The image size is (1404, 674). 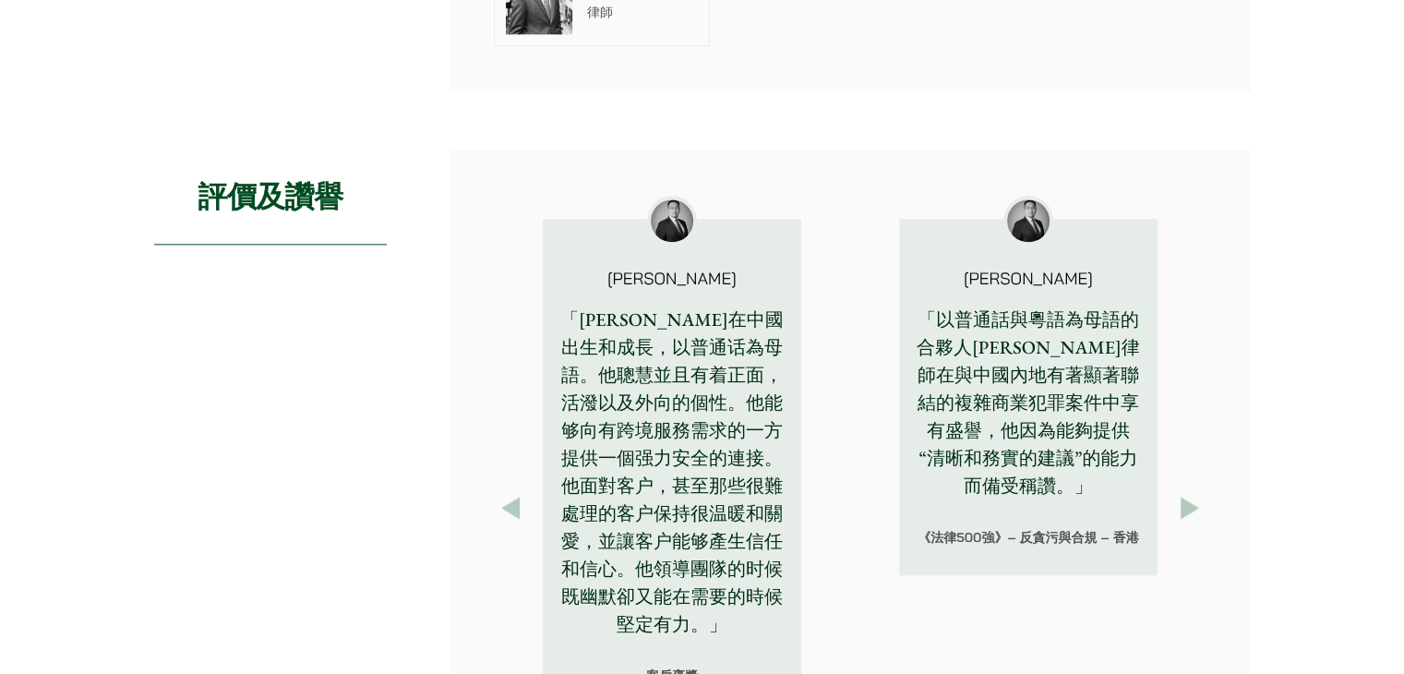 What do you see at coordinates (642, 12) in the screenshot?
I see `p: 律師` at bounding box center [642, 12].